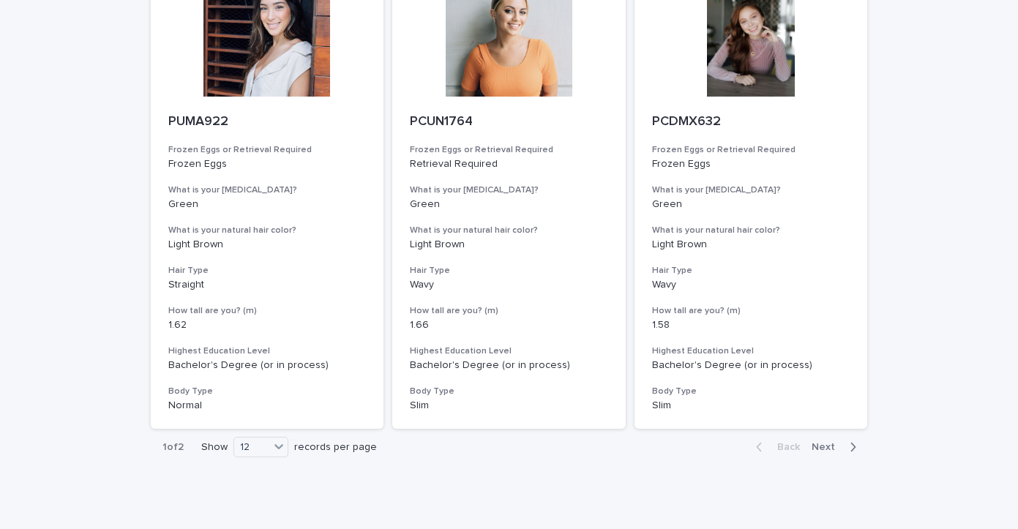  What do you see at coordinates (267, 405) in the screenshot?
I see `p: Normal` at bounding box center [267, 405].